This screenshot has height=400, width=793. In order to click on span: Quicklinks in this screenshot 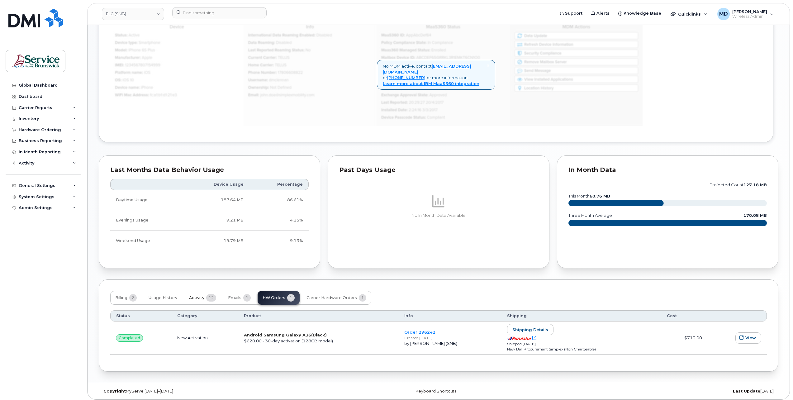, I will do `click(689, 14)`.